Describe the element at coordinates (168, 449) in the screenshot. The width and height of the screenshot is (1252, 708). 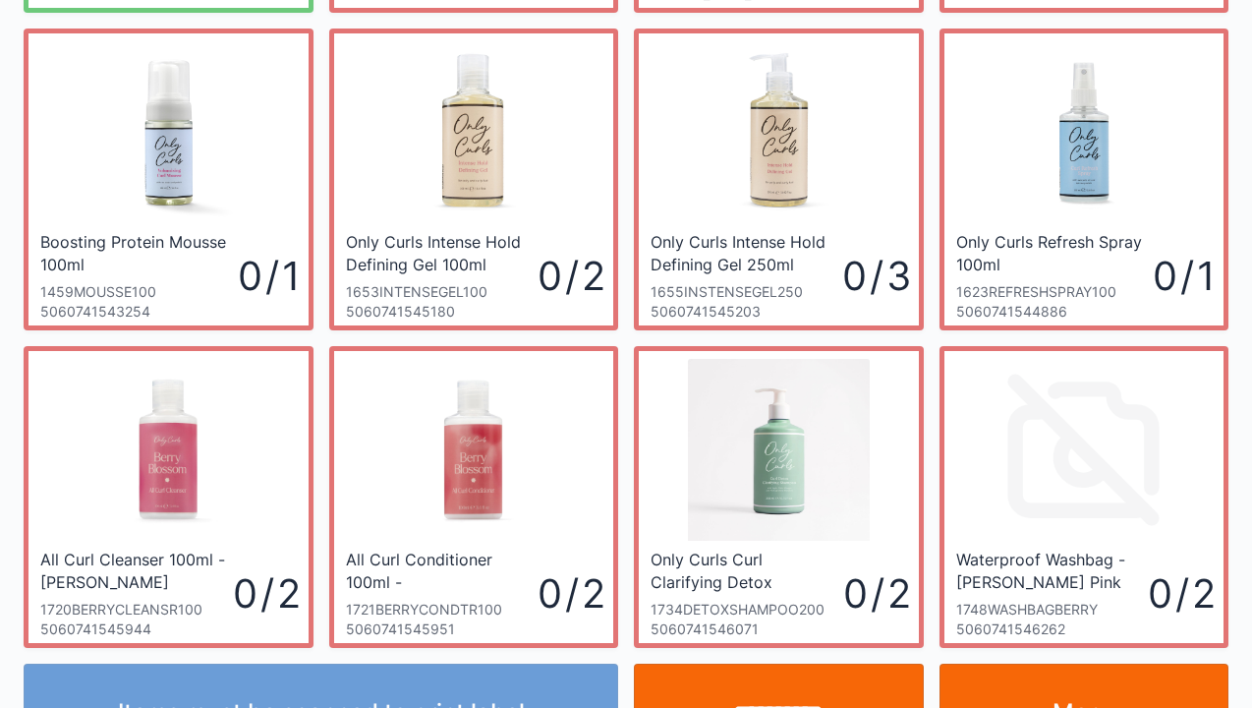
I see `img: BerryBlossom-AllCurlCleanser100ml_2048x.jpg` at that location.